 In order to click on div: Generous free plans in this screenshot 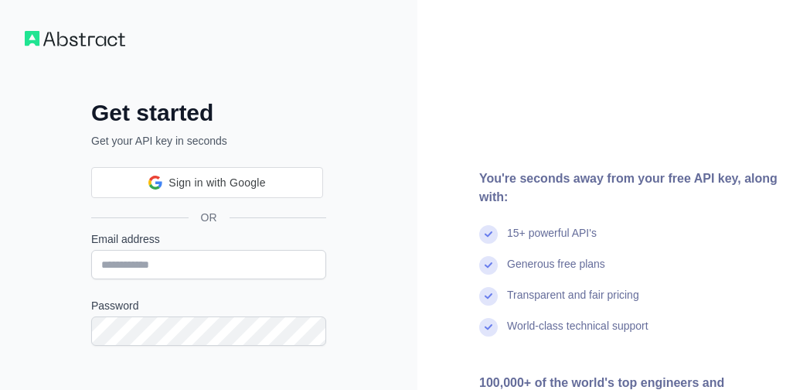, I will do `click(556, 271)`.